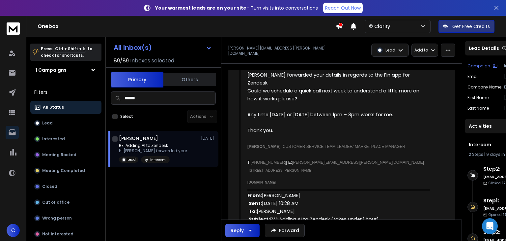  I want to click on h1: 1 Campaigns, so click(51, 70).